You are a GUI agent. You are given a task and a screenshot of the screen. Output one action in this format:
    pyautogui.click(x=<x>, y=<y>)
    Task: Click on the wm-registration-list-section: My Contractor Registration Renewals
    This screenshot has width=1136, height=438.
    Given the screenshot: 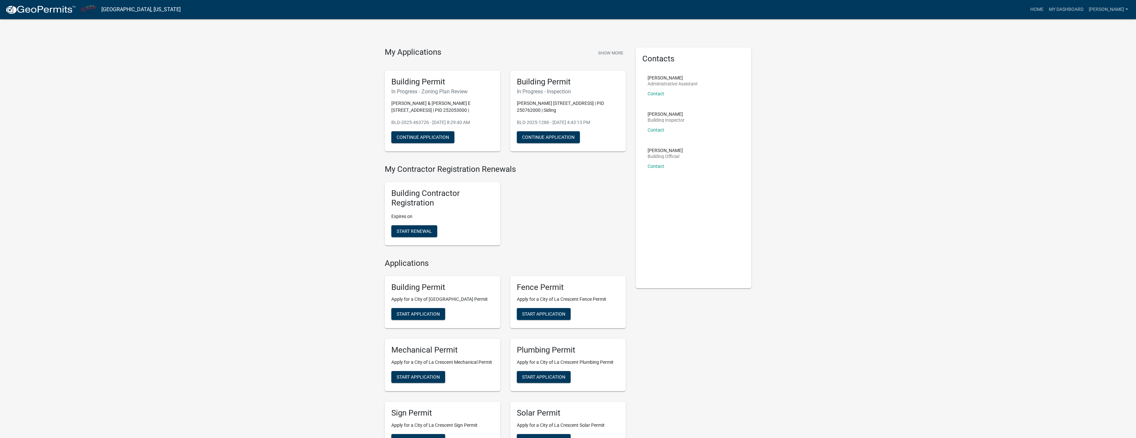 What is the action you would take?
    pyautogui.click(x=505, y=208)
    